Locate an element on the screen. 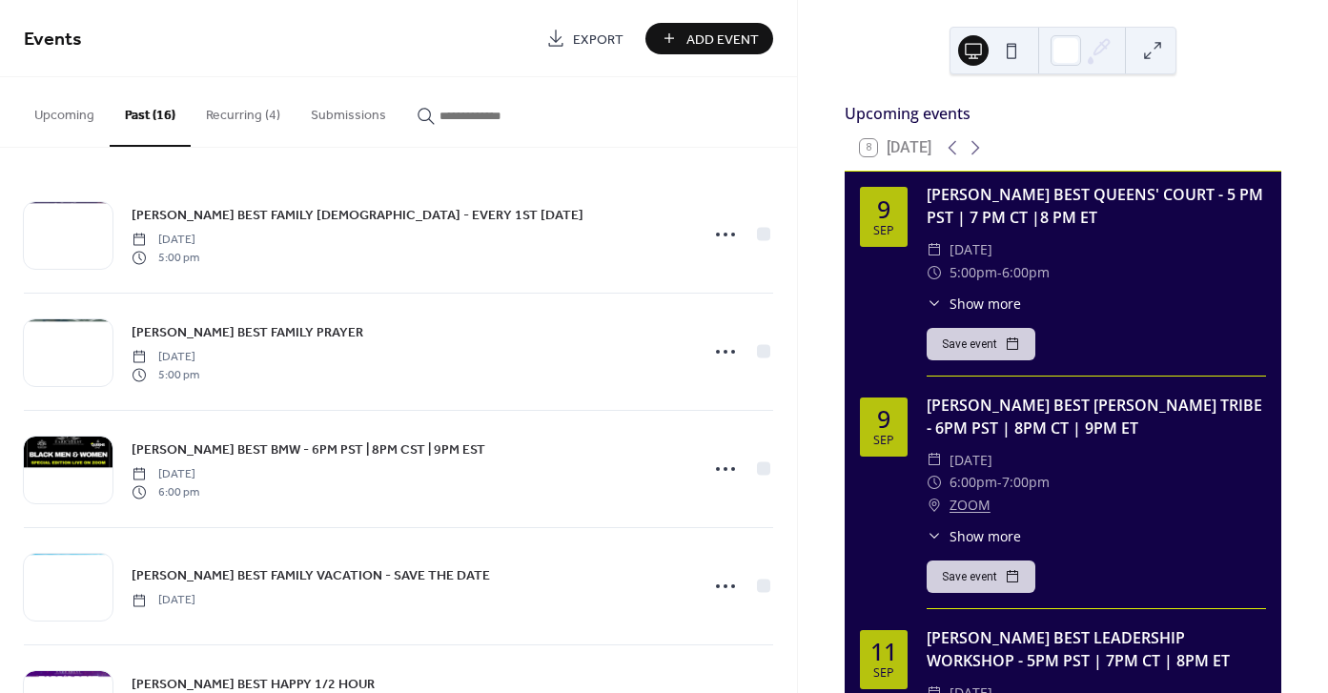 Image resolution: width=1328 pixels, height=693 pixels. span: 5:00pm is located at coordinates (974, 273).